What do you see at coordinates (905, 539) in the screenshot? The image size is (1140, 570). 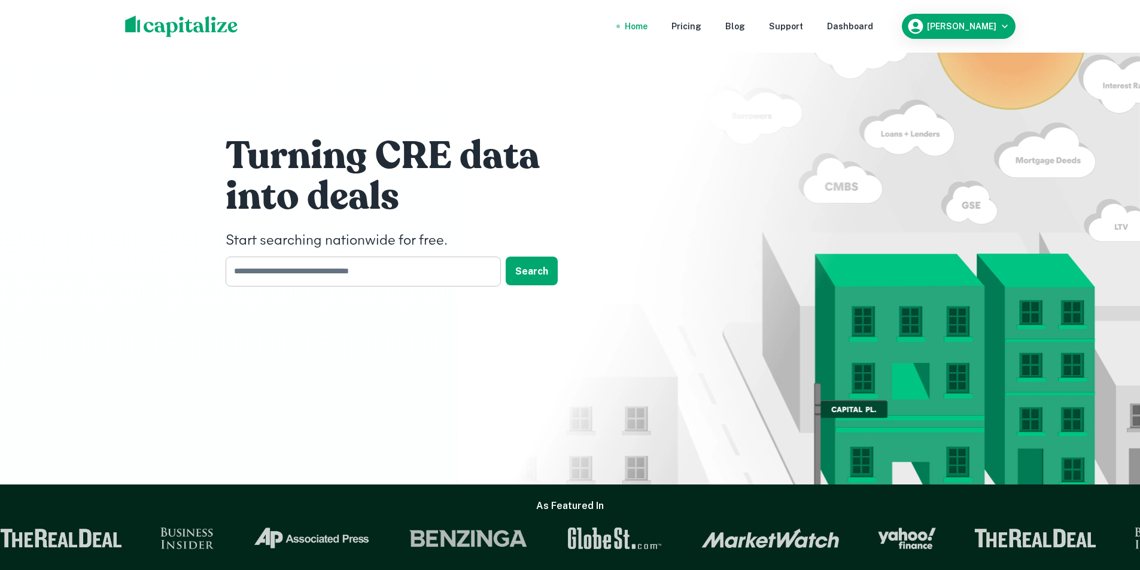 I see `img: Yahoo Finance` at bounding box center [905, 539].